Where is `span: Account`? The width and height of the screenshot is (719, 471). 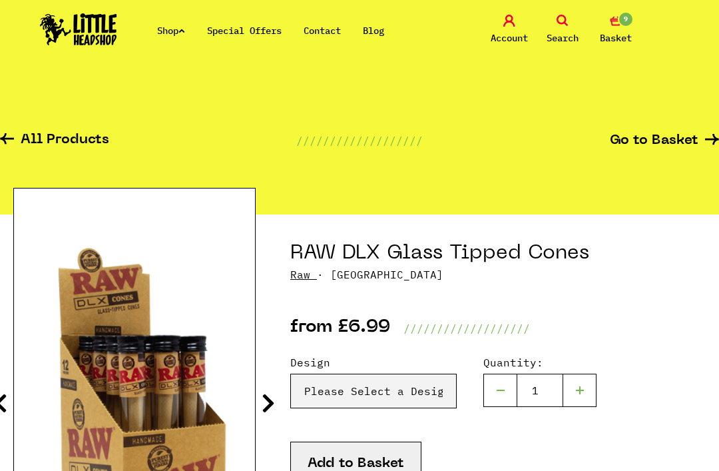 span: Account is located at coordinates (510, 38).